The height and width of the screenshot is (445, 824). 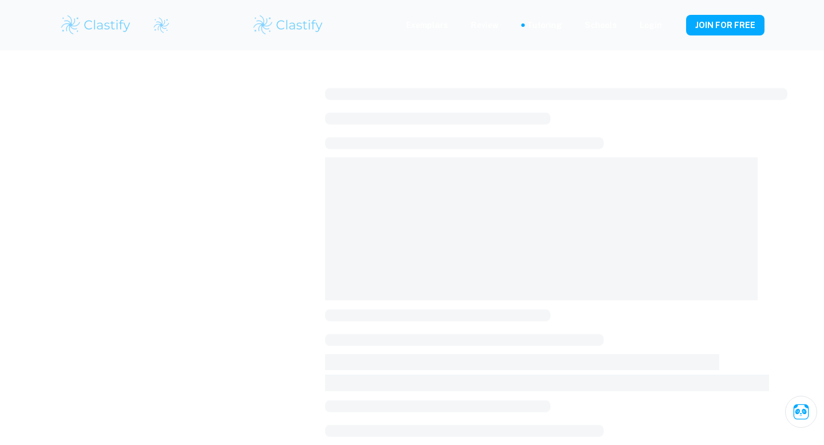 I want to click on p: Exemplars, so click(x=427, y=25).